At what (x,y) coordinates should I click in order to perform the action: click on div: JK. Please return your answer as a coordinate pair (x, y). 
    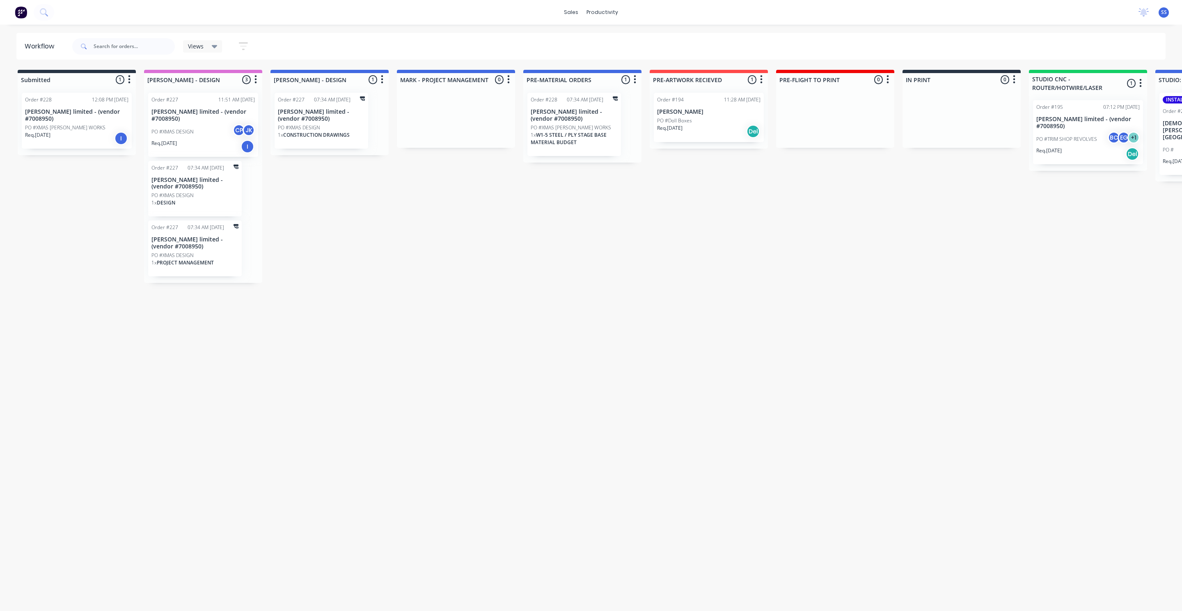
    Looking at the image, I should click on (249, 130).